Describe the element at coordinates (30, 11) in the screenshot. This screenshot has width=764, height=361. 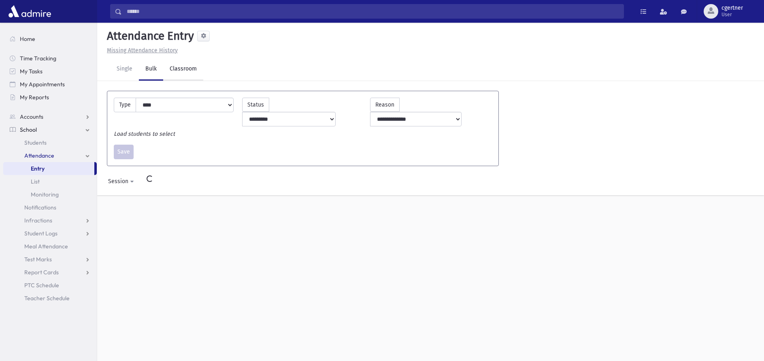
I see `img: AdmirePro` at that location.